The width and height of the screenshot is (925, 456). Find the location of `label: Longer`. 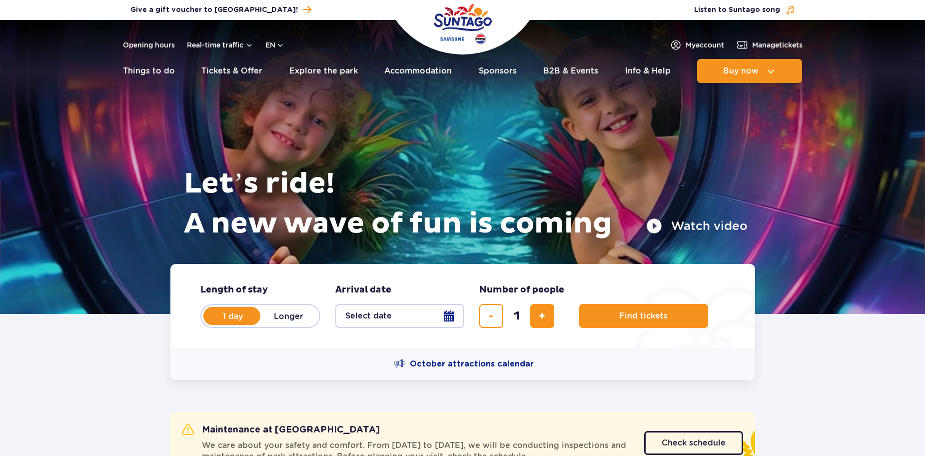

label: Longer is located at coordinates (289, 316).